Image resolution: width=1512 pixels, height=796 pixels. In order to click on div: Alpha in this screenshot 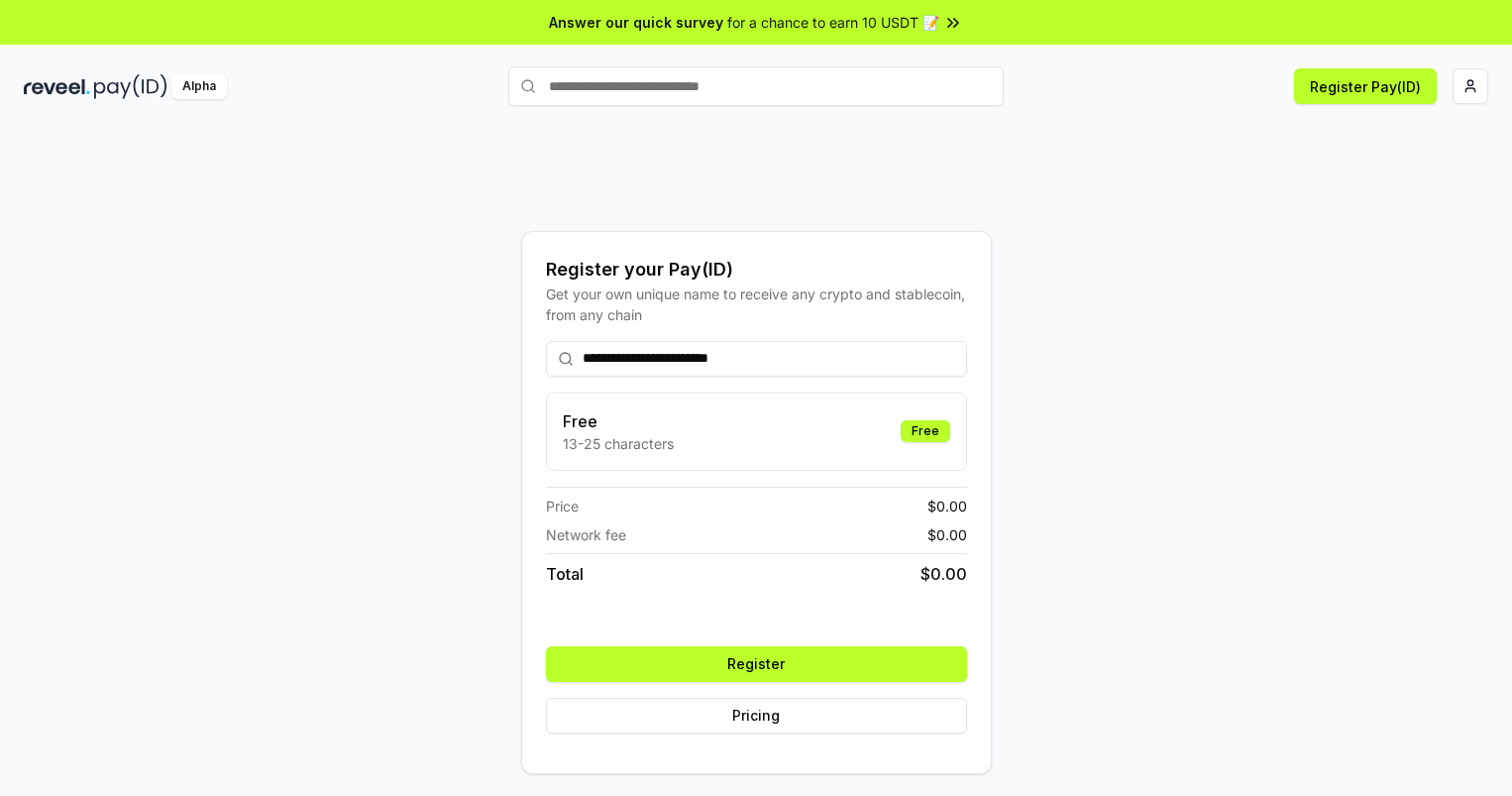, I will do `click(199, 86)`.